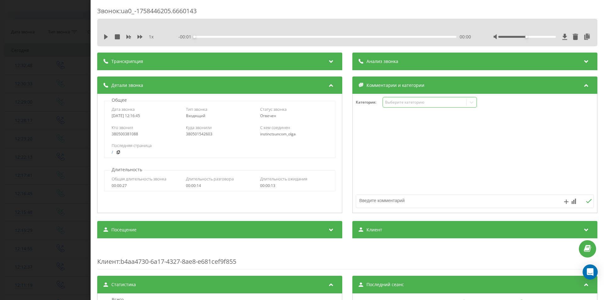  I want to click on p: Общее, so click(119, 100).